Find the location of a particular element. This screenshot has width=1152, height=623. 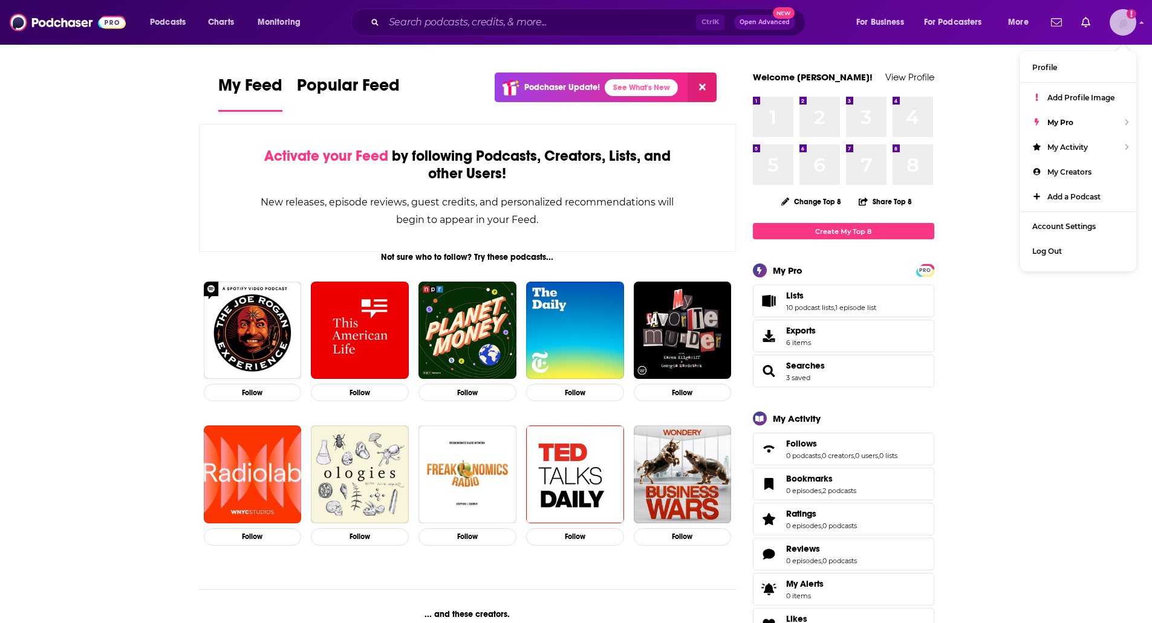

a: PRO is located at coordinates (925, 270).